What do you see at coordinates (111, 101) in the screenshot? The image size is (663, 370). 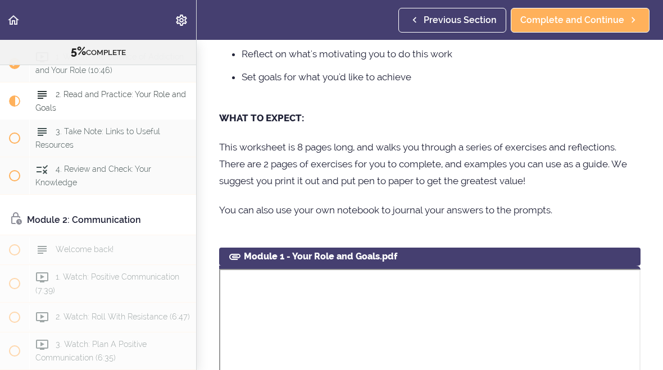 I see `span: 2. Read and Practice: Your Role and Goals` at bounding box center [111, 101].